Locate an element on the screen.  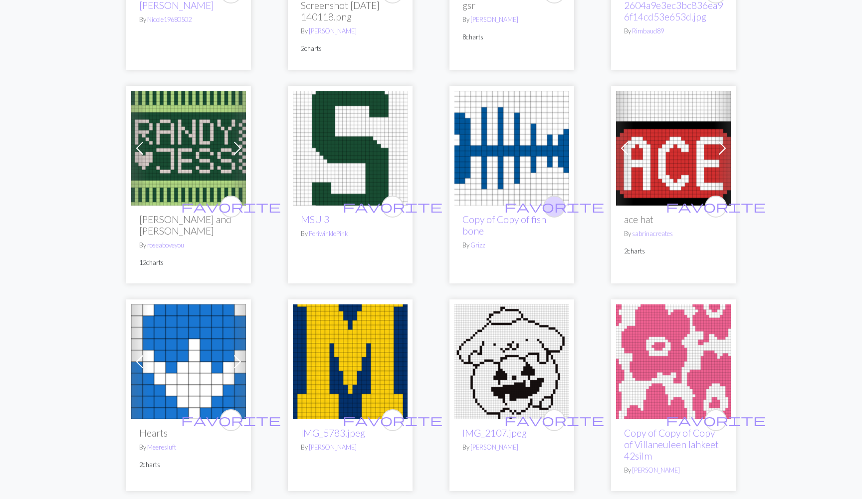
img: ace hat is located at coordinates (673, 148).